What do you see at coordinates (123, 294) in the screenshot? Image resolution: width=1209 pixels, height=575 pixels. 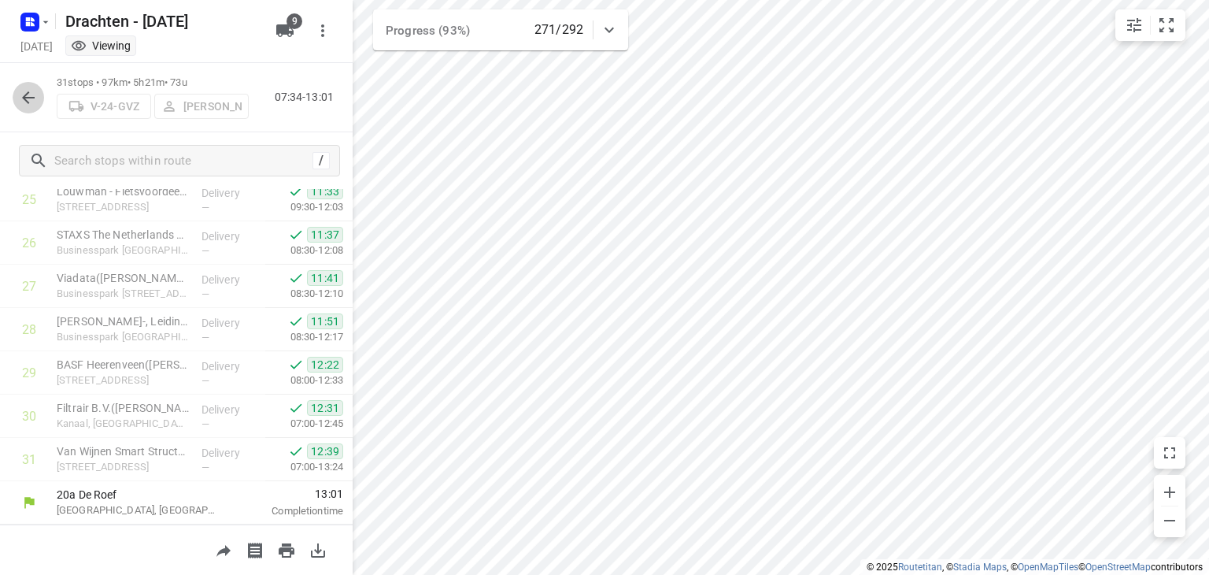 I see `p: Businesspark Friesland-West 45, Heerenveen` at bounding box center [123, 294].